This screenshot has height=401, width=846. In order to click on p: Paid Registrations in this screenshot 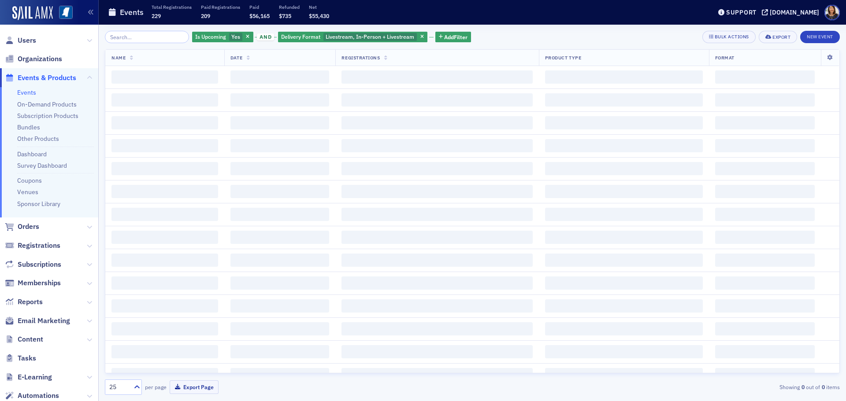, I will do `click(220, 7)`.